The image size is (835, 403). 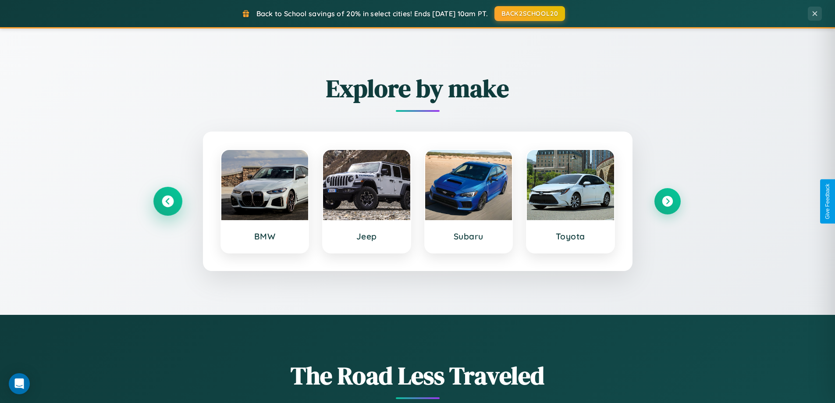 I want to click on h3: Toyota, so click(x=570, y=236).